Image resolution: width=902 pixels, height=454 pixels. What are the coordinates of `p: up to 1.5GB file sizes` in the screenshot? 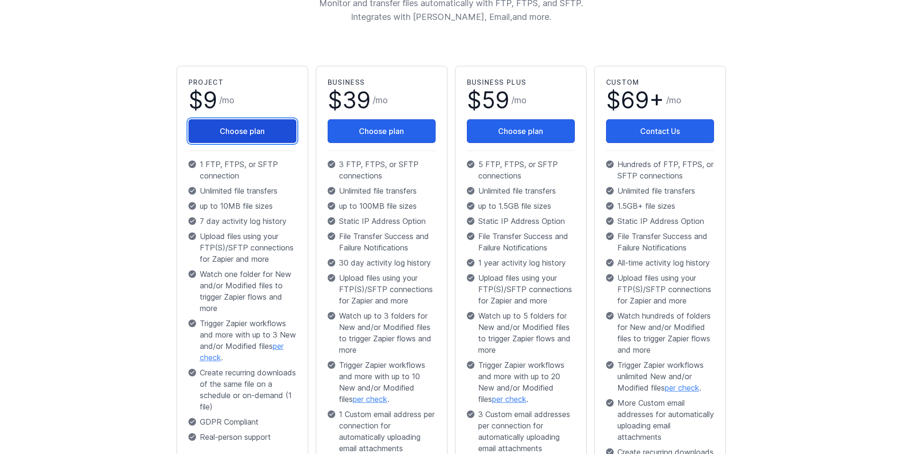 It's located at (521, 206).